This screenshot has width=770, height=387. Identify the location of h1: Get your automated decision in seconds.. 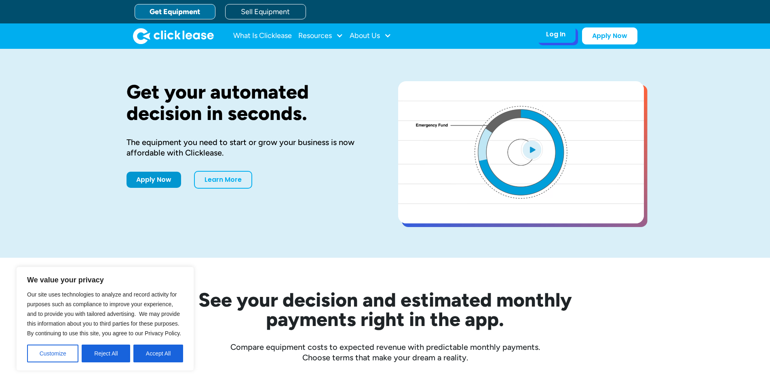
(249, 103).